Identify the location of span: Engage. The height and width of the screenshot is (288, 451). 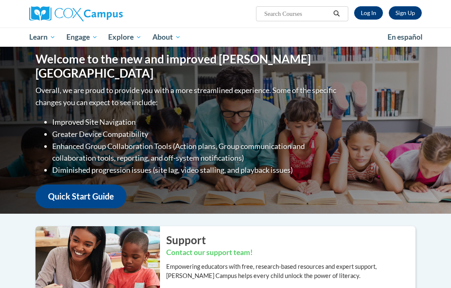
(82, 37).